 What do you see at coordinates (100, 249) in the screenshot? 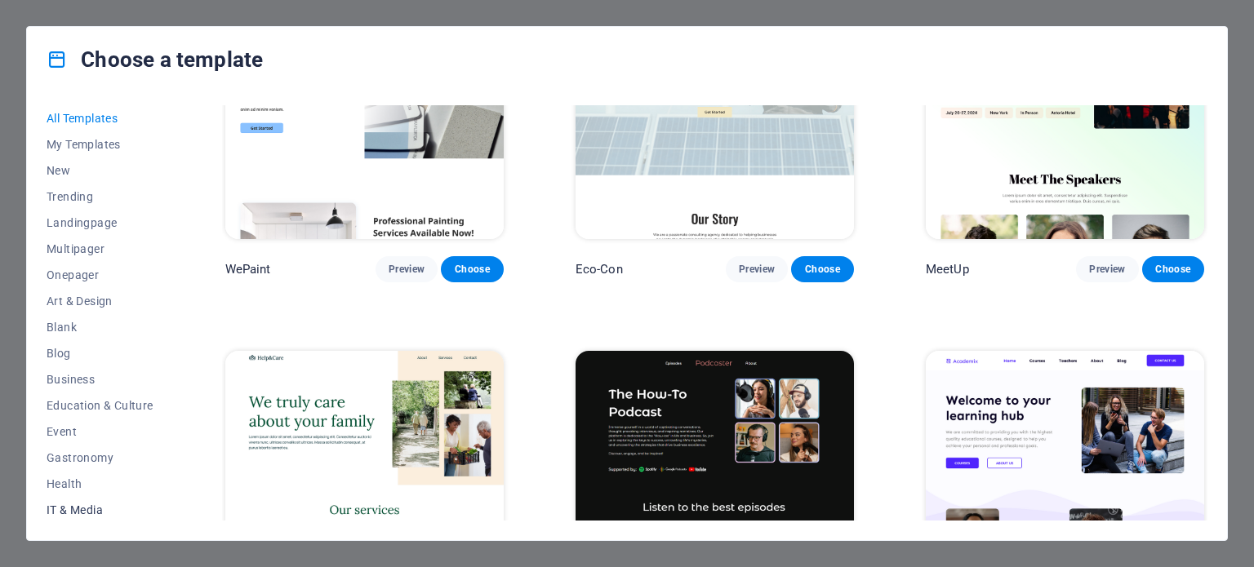
I see `span: Multipager` at bounding box center [100, 249].